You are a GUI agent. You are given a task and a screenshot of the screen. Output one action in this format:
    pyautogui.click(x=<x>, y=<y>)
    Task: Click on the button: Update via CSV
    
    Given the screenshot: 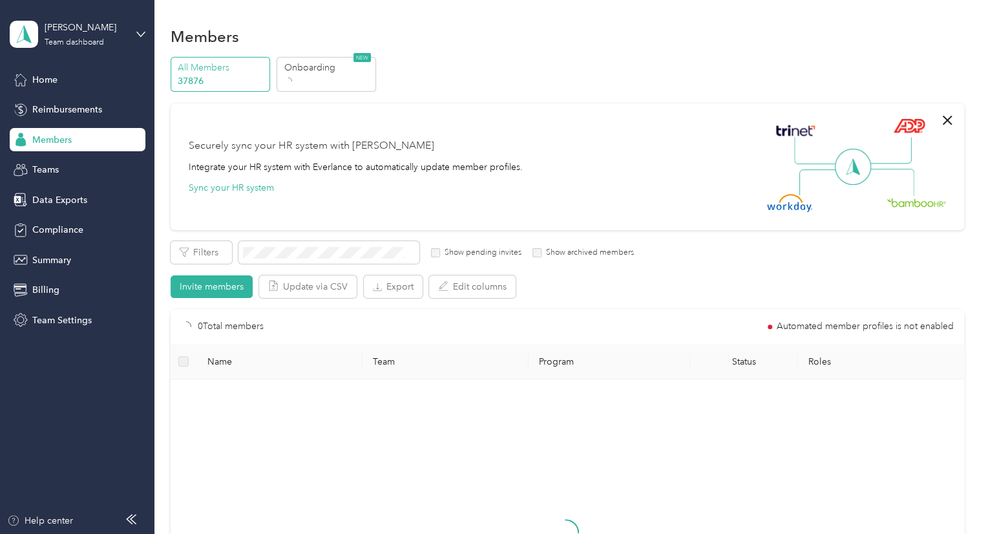 What is the action you would take?
    pyautogui.click(x=307, y=286)
    